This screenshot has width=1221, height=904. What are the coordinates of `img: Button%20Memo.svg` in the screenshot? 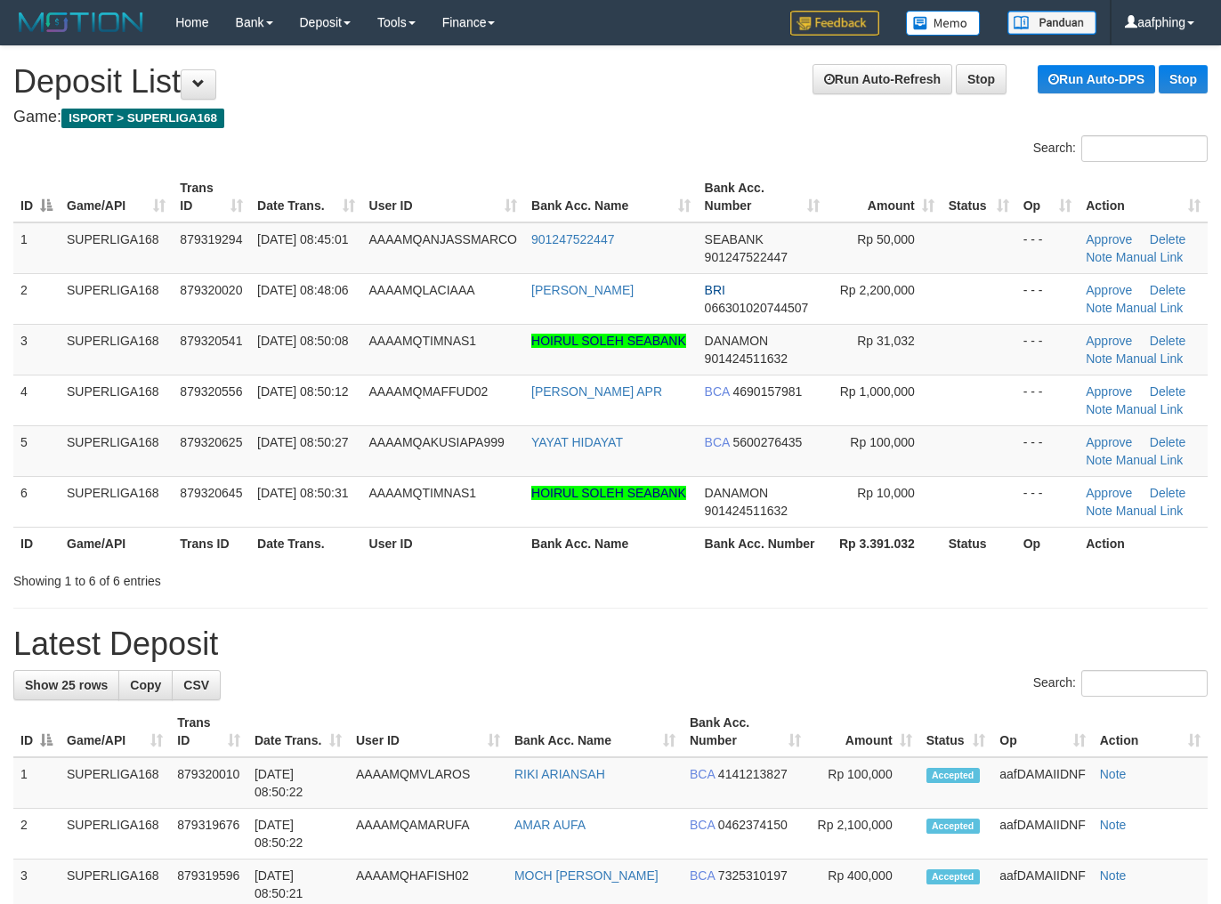 It's located at (944, 23).